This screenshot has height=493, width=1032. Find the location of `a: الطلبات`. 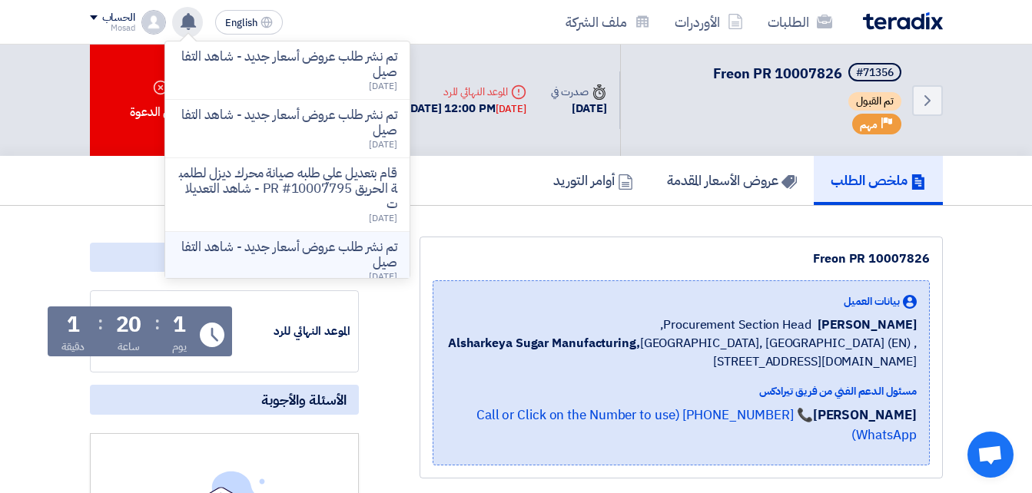

a: الطلبات is located at coordinates (800, 22).